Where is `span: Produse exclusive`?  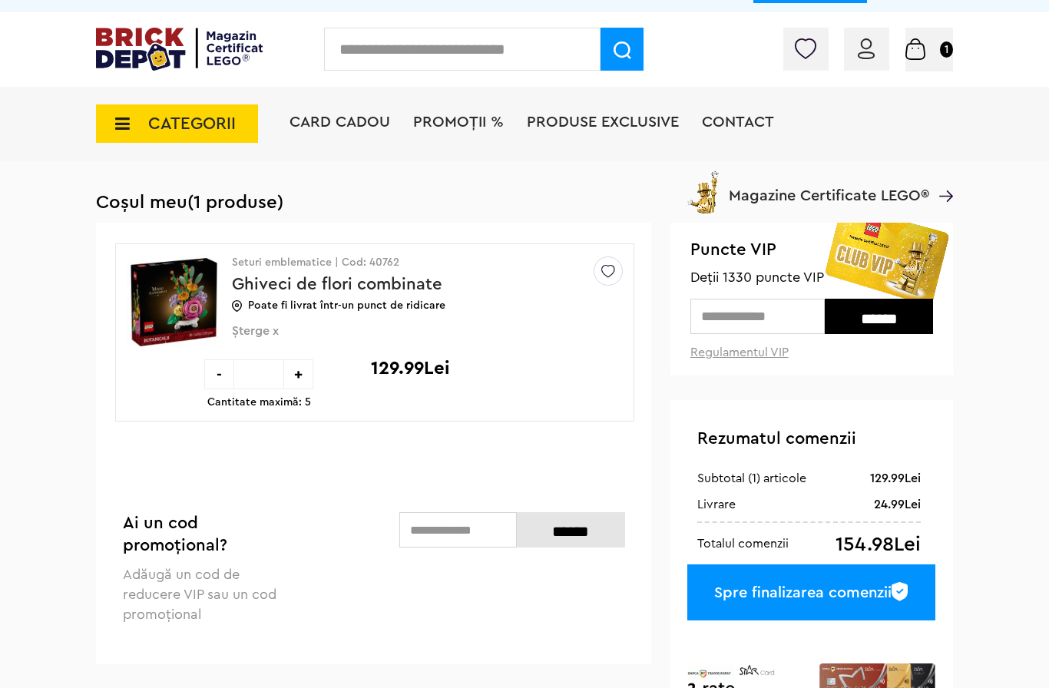
span: Produse exclusive is located at coordinates (603, 122).